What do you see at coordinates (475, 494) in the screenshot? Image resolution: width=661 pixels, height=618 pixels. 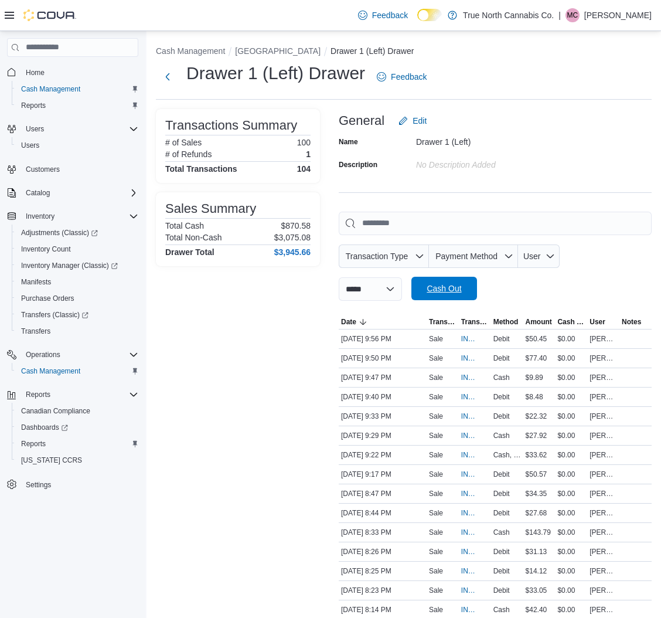 I see `button: IN8C60-5259988` at bounding box center [475, 494].